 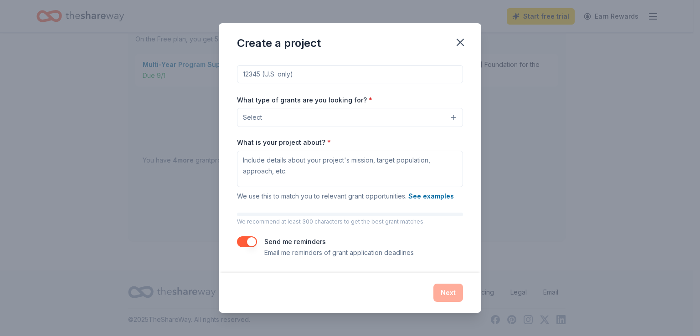 What do you see at coordinates (350, 118) in the screenshot?
I see `button: Select` at bounding box center [350, 118].